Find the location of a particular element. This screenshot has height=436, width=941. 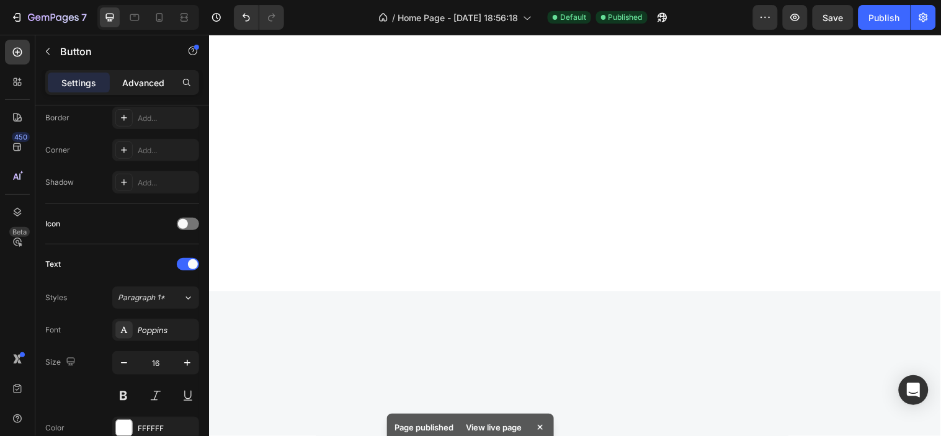

p: Button is located at coordinates (113, 51).